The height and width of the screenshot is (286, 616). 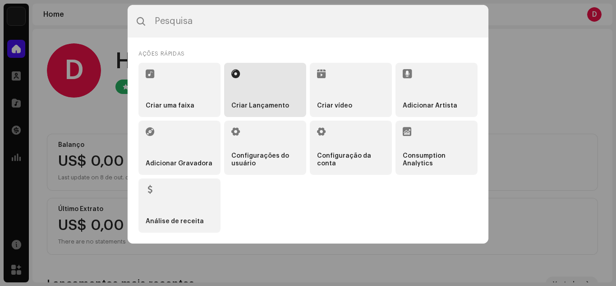 What do you see at coordinates (265, 160) in the screenshot?
I see `strong: Configurações do usuário` at bounding box center [265, 160].